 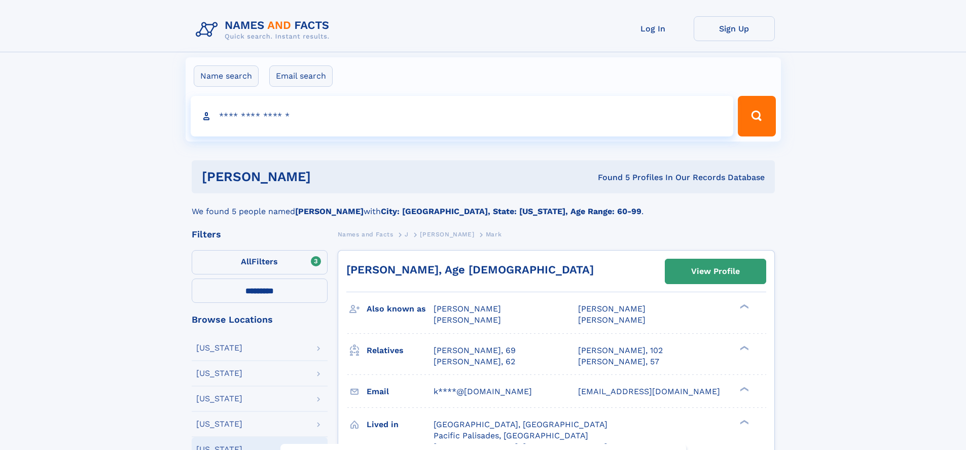 I want to click on a: Sign Up, so click(x=735, y=28).